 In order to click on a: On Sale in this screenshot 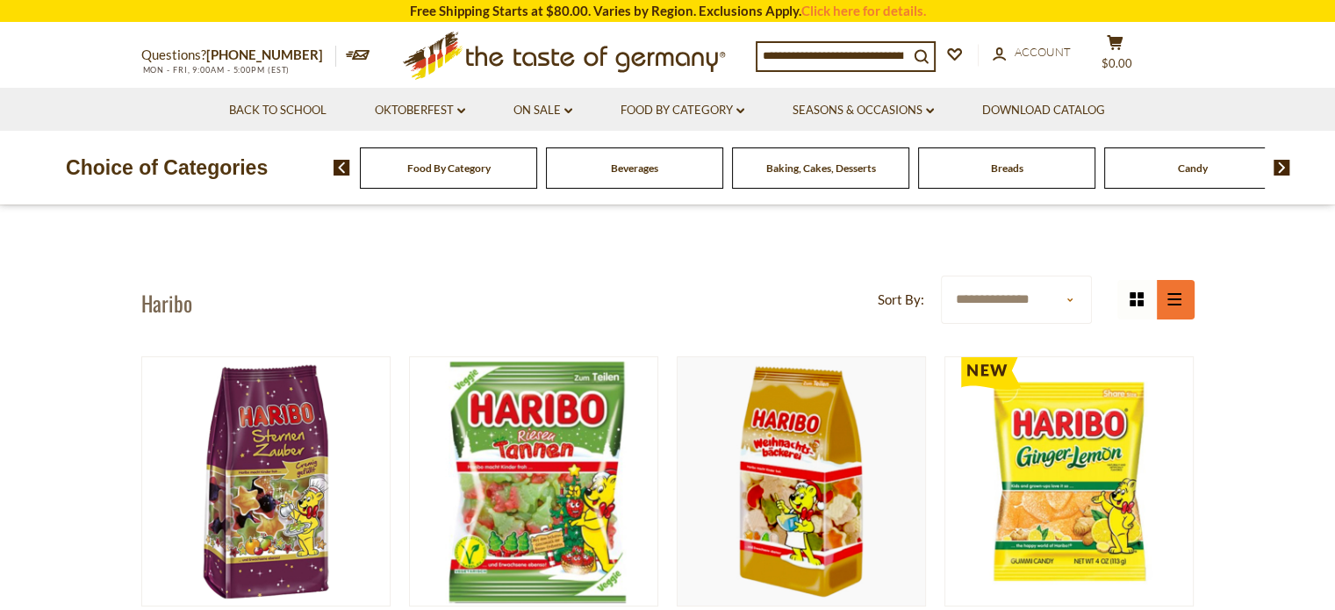, I will do `click(543, 111)`.